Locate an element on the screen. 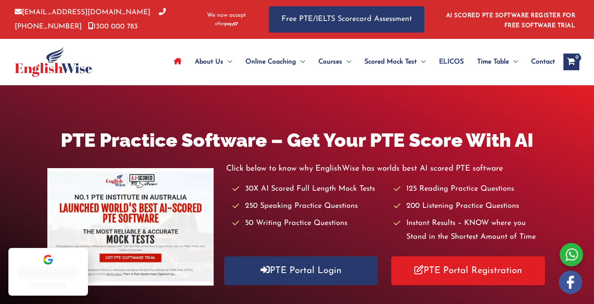 This screenshot has height=304, width=594. img: cropped-ew-logo is located at coordinates (53, 62).